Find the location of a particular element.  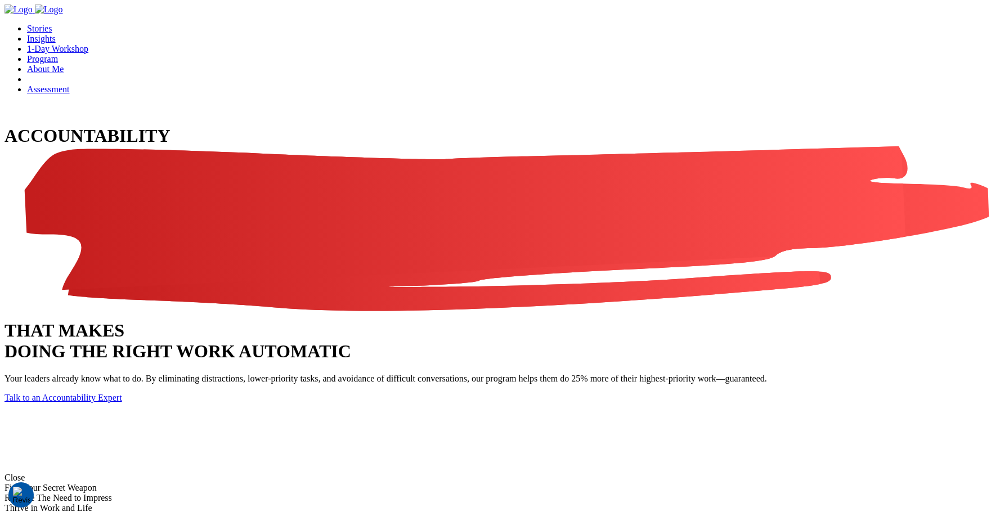

a: Program is located at coordinates (42, 59).